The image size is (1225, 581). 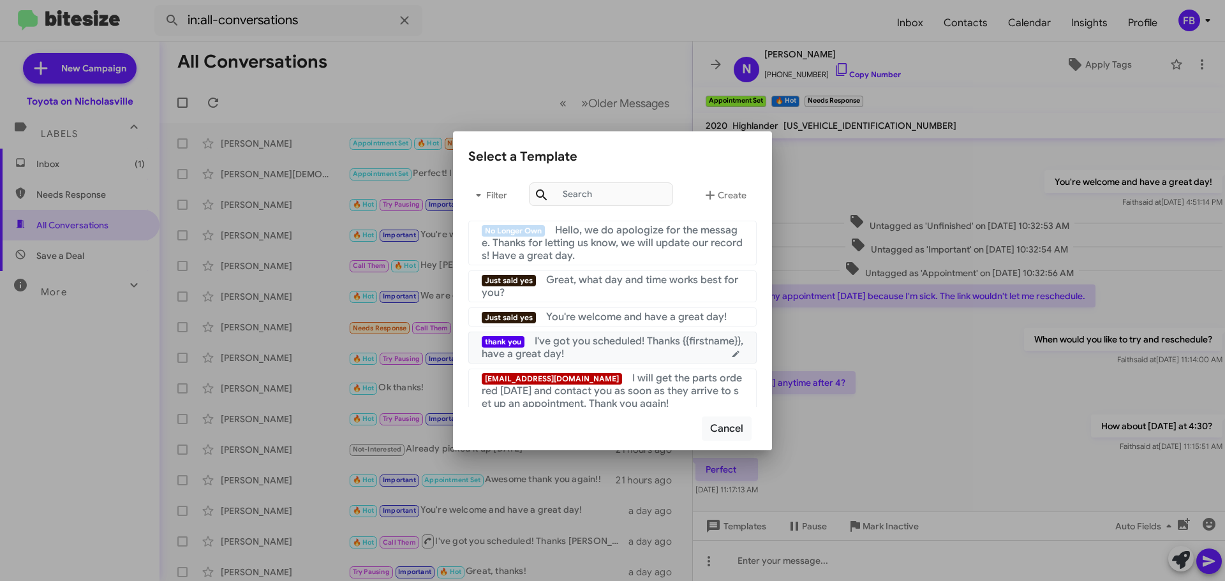 I want to click on button: Cancel, so click(x=726, y=429).